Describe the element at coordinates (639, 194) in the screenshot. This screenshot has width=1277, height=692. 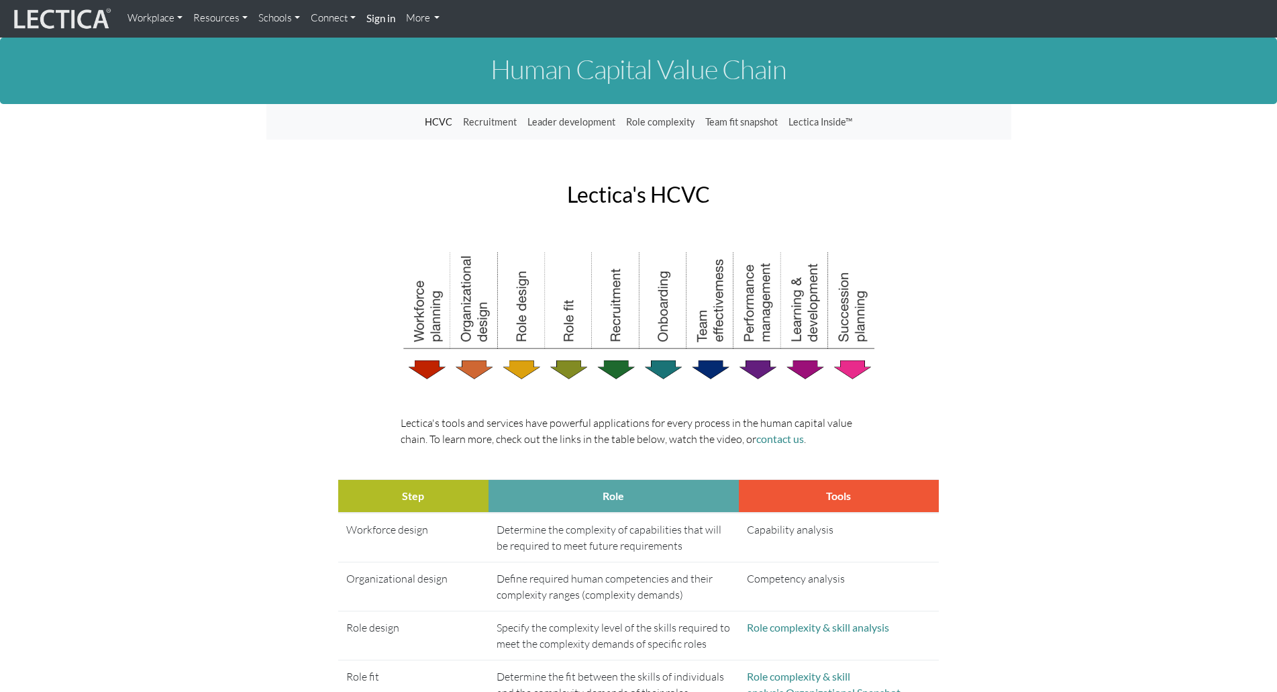
I see `h2: Lectica's HCVC` at that location.